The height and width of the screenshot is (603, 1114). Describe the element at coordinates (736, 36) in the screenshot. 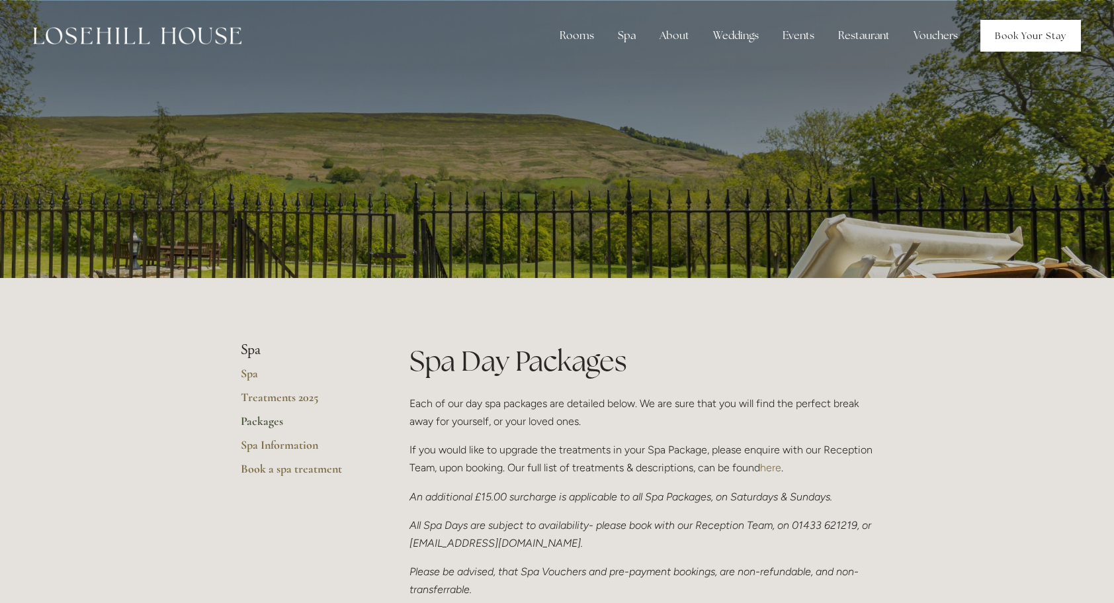

I see `div: Weddings` at that location.